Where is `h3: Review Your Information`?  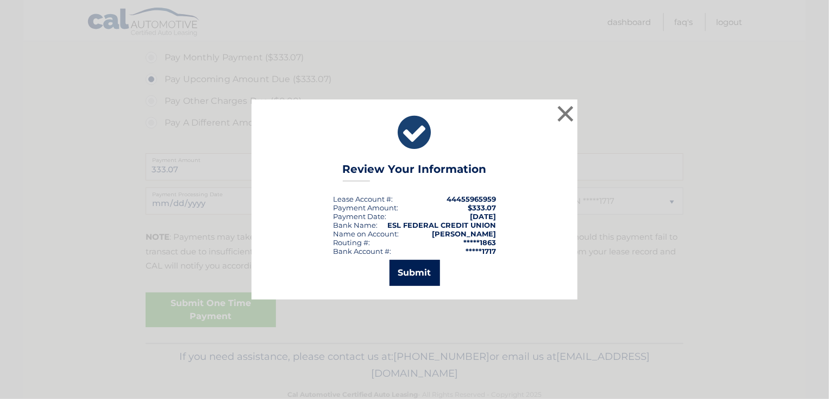 h3: Review Your Information is located at coordinates (414, 172).